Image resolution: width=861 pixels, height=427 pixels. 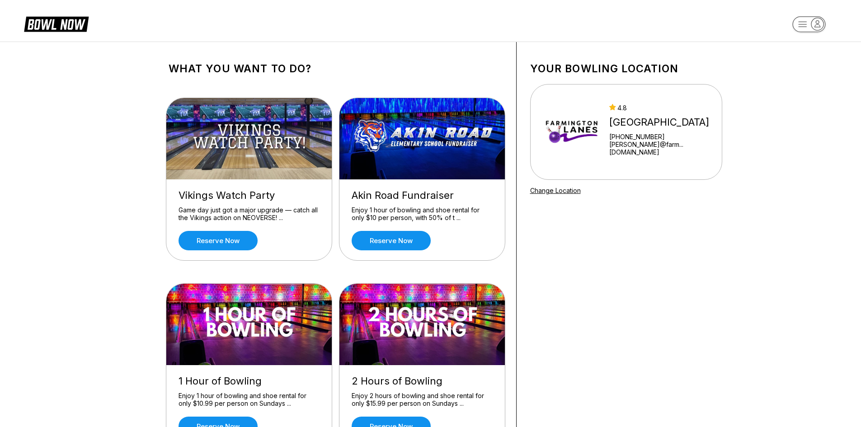 I want to click on img: Akin Road Fundraiser, so click(x=422, y=139).